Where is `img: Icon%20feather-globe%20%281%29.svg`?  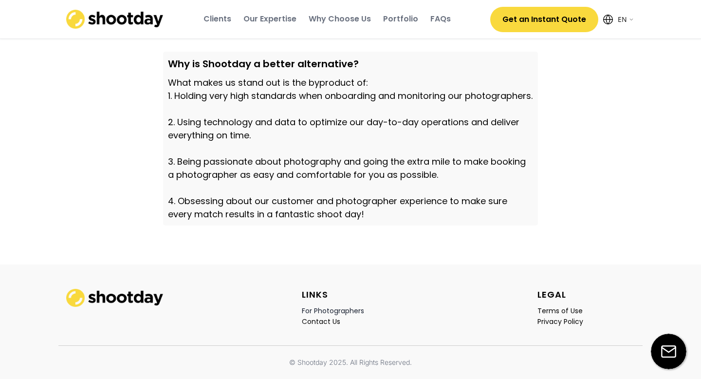 img: Icon%20feather-globe%20%281%29.svg is located at coordinates (608, 19).